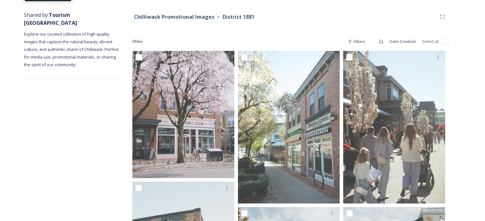 This screenshot has height=221, width=485. Describe the element at coordinates (402, 41) in the screenshot. I see `div: Date Created` at that location.